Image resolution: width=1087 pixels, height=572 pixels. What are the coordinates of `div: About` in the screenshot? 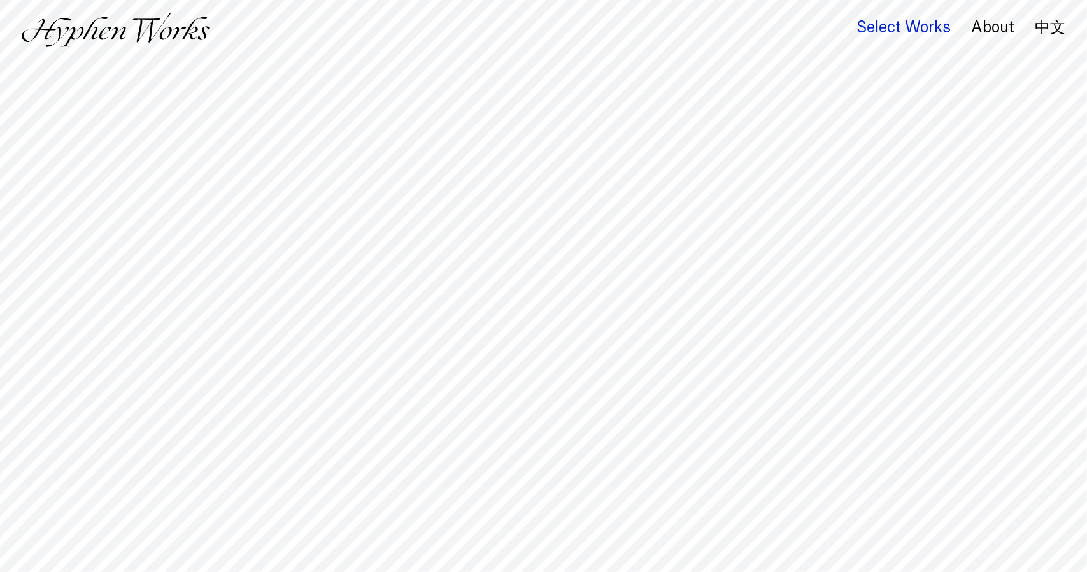 It's located at (993, 27).